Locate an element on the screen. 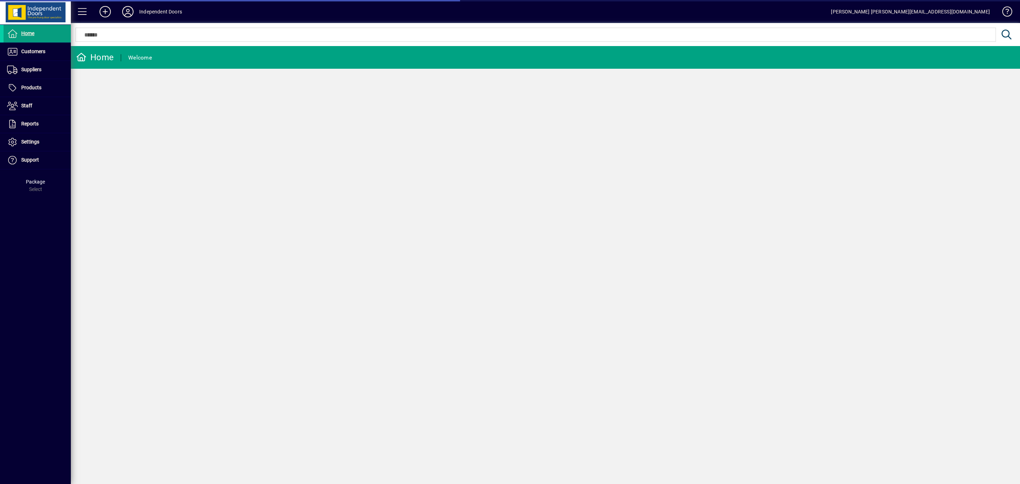 This screenshot has width=1020, height=484. a: Reports is located at coordinates (37, 124).